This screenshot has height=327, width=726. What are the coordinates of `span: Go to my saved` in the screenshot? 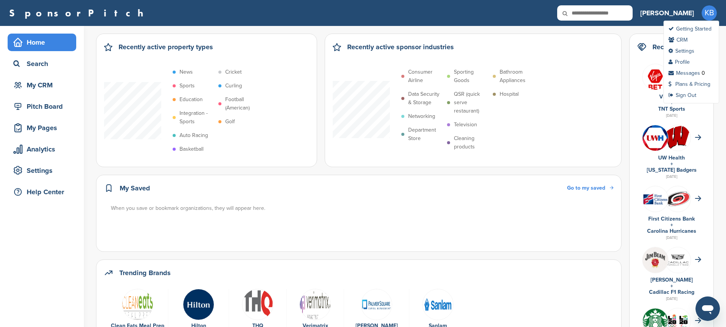 It's located at (586, 188).